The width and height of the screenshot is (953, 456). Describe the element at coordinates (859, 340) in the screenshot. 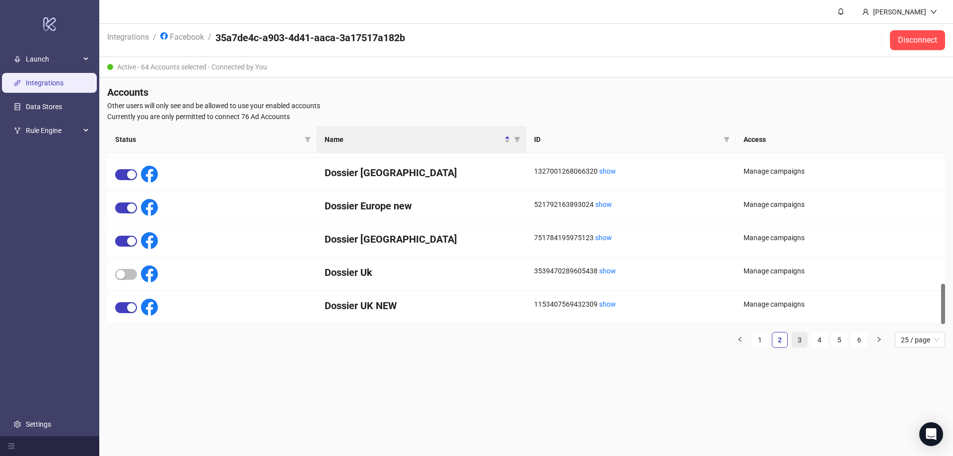

I see `li: 6` at that location.